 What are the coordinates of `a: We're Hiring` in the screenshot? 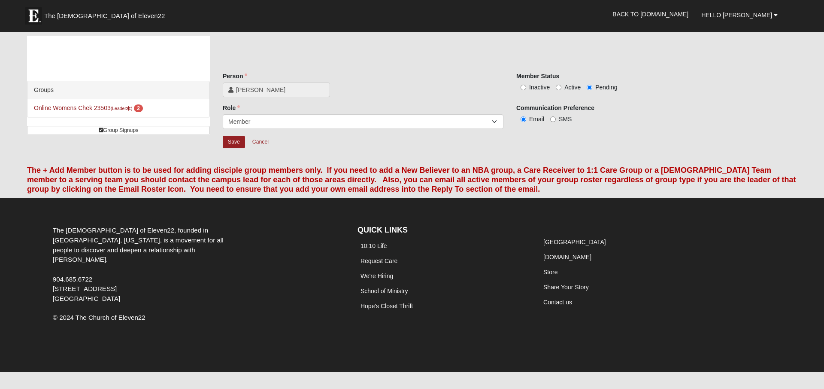 It's located at (377, 276).